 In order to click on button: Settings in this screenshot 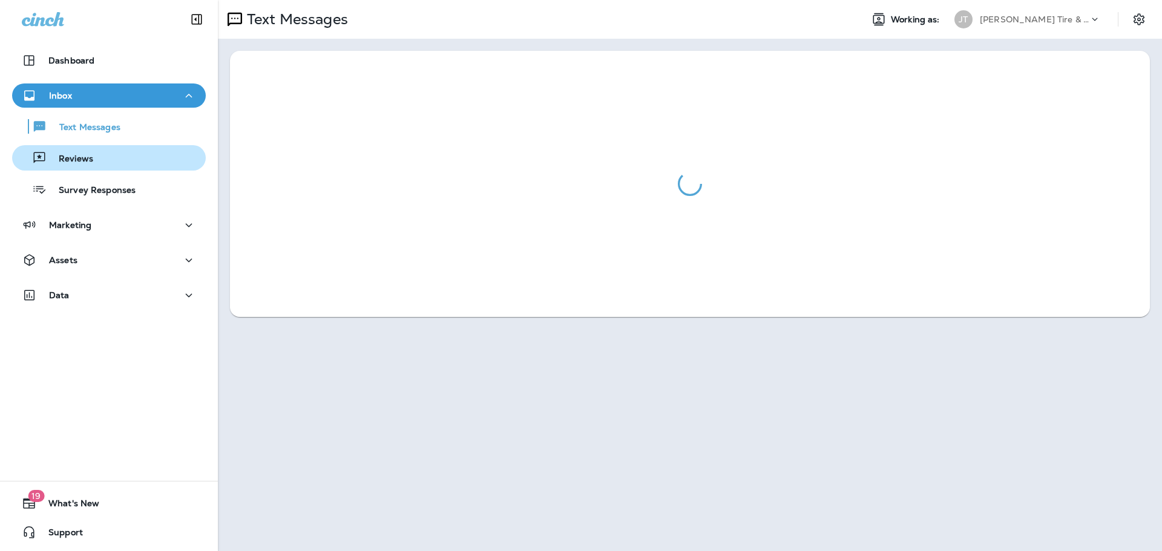, I will do `click(1139, 19)`.